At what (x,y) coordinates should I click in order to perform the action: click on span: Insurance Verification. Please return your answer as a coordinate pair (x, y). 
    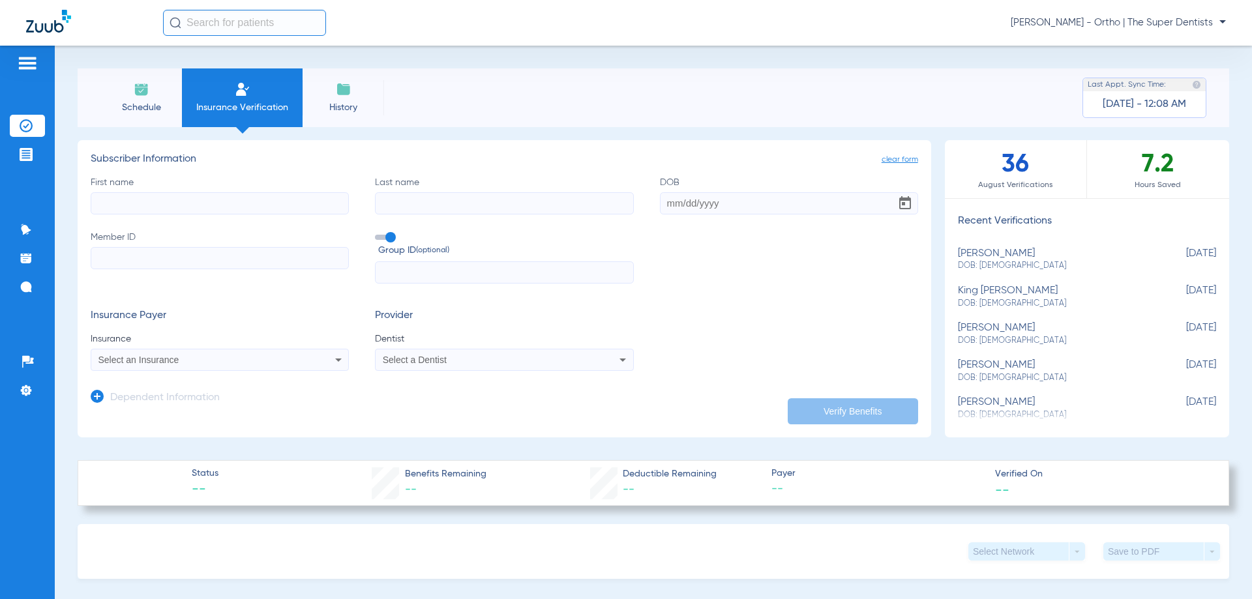
    Looking at the image, I should click on (242, 108).